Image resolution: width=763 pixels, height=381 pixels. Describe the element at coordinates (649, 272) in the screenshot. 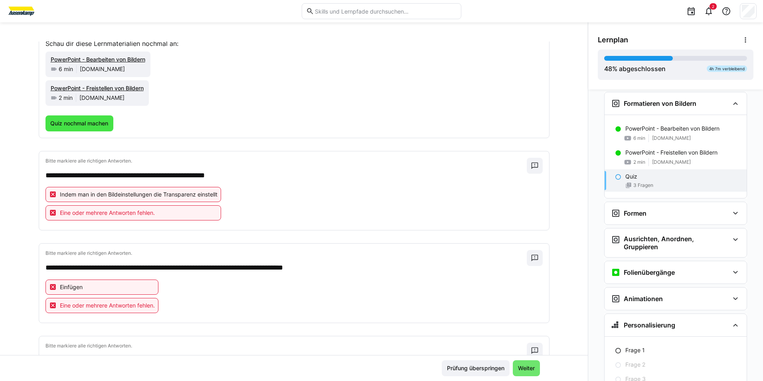

I see `h3: Folienübergänge` at that location.